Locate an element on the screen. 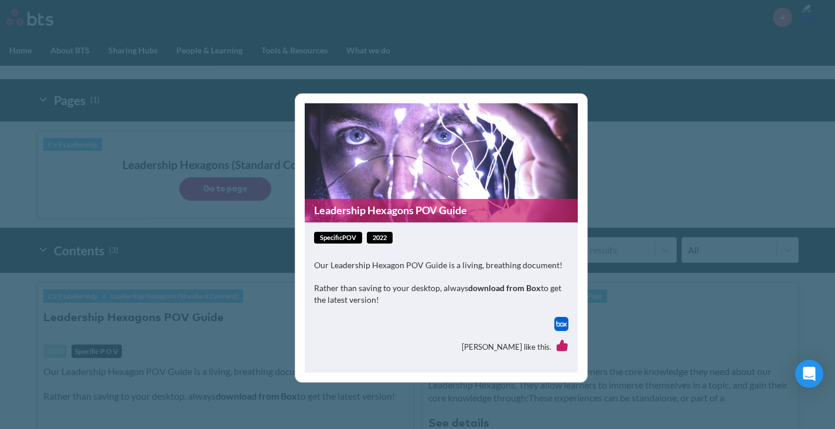 This screenshot has width=835, height=429. p: Our Leadership Hexagon POV Guide is a living, breathing document! is located at coordinates (441, 265).